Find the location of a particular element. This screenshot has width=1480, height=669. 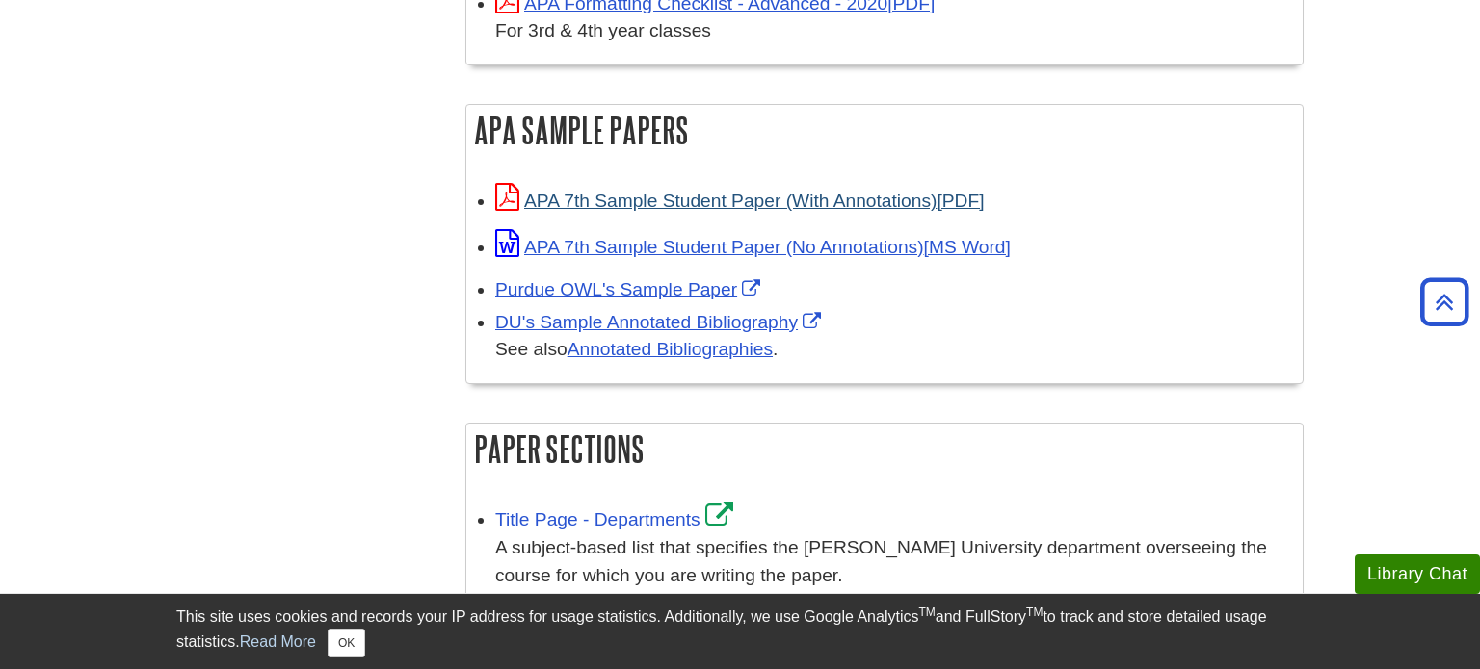

button: Close is located at coordinates (346, 643).